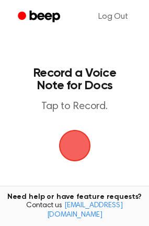 Image resolution: width=149 pixels, height=226 pixels. Describe the element at coordinates (74, 80) in the screenshot. I see `h1: Record a Voice Note for Docs` at that location.